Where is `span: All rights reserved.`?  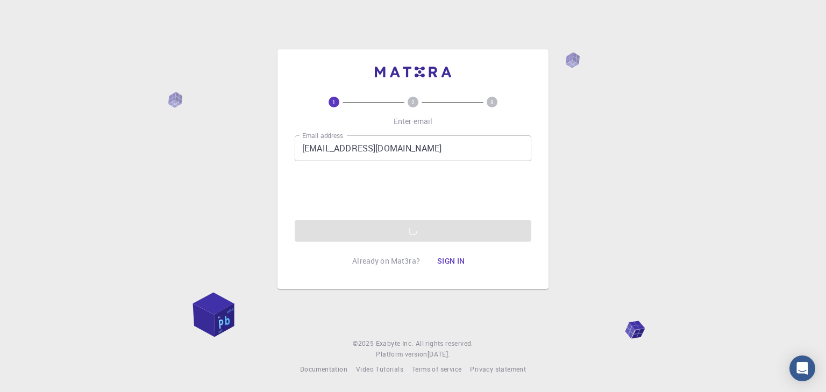
span: All rights reserved. is located at coordinates (444, 344).